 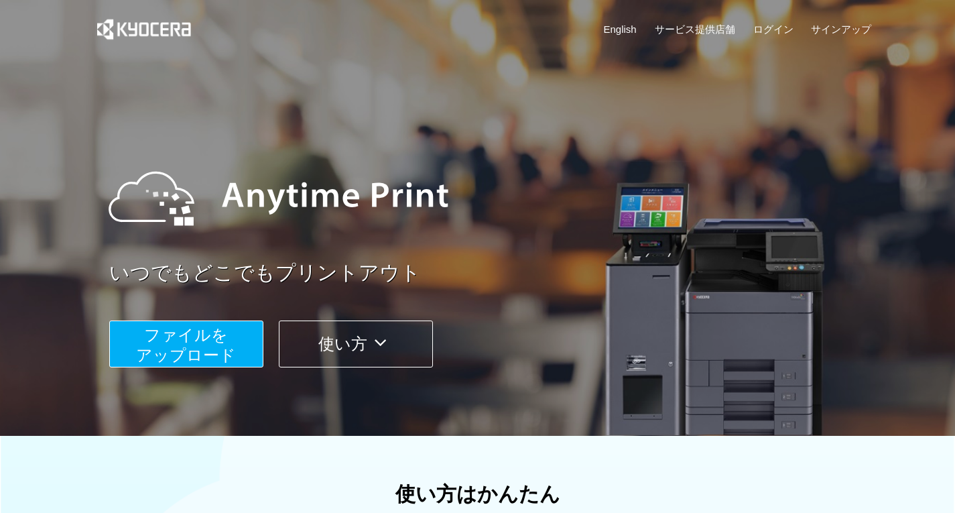 What do you see at coordinates (773, 29) in the screenshot?
I see `a: ログイン` at bounding box center [773, 29].